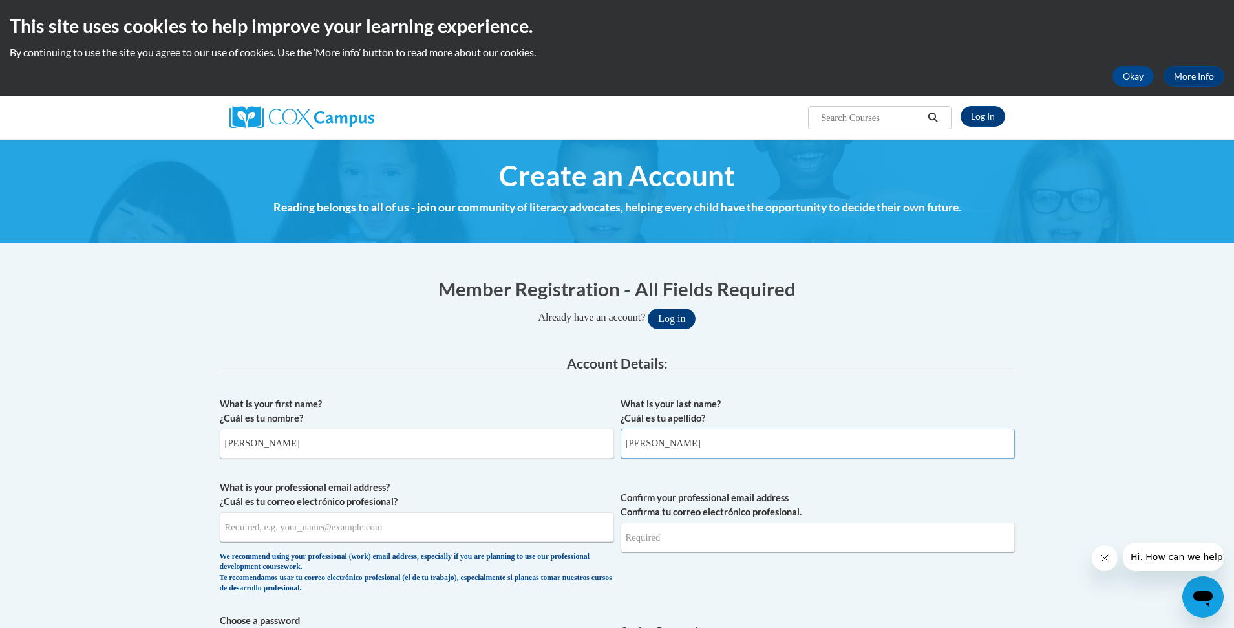 The height and width of the screenshot is (628, 1234). I want to click on input: Required, so click(818, 537).